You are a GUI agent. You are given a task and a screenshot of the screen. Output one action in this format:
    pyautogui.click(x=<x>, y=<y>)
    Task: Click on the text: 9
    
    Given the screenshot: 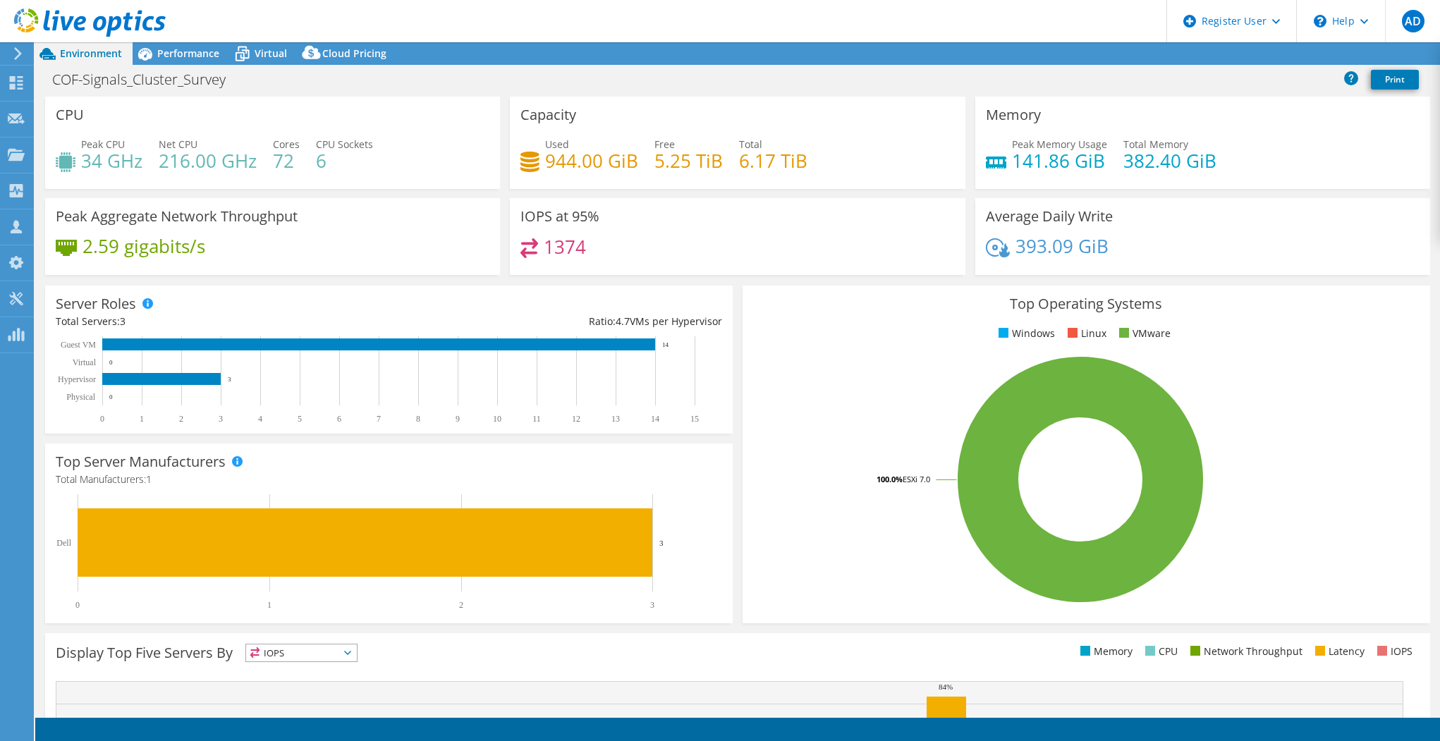 What is the action you would take?
    pyautogui.click(x=458, y=419)
    